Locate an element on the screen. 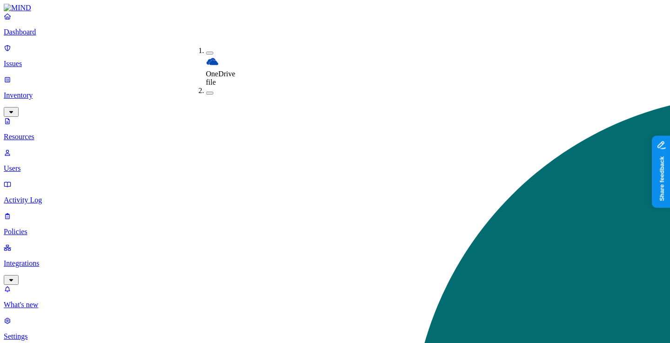 This screenshot has width=670, height=343. a: What's new is located at coordinates (335, 297).